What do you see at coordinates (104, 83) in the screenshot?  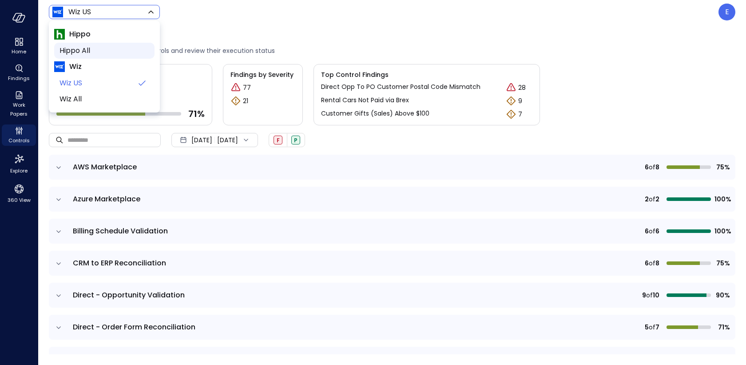 I see `li: Wiz US` at bounding box center [104, 83].